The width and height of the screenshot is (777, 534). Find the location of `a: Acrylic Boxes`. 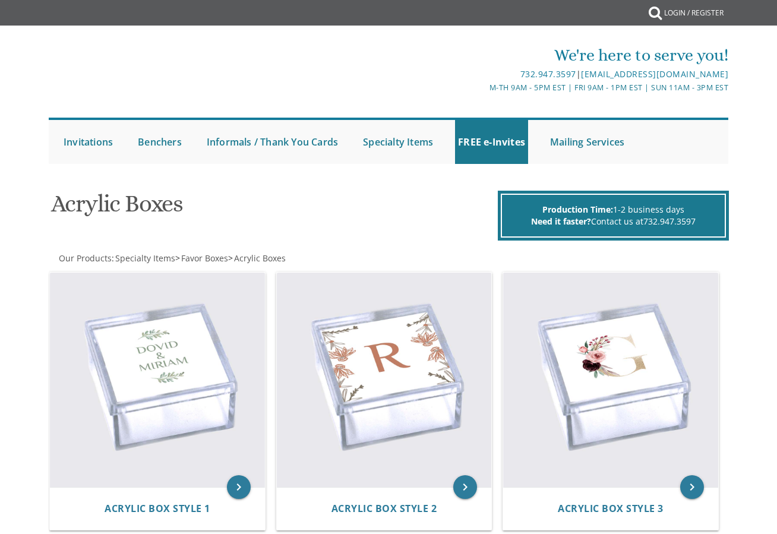

a: Acrylic Boxes is located at coordinates (259, 258).